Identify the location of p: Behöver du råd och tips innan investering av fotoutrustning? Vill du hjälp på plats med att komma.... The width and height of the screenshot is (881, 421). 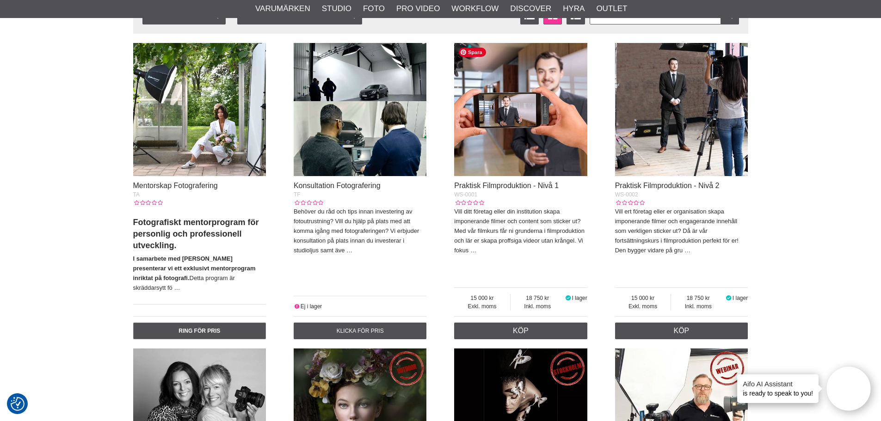
(360, 231).